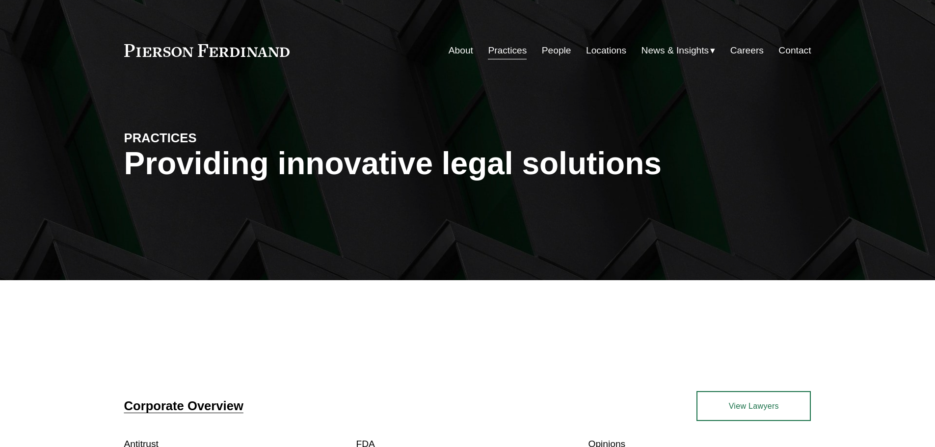 The image size is (935, 447). I want to click on span: Corporate Overview, so click(184, 406).